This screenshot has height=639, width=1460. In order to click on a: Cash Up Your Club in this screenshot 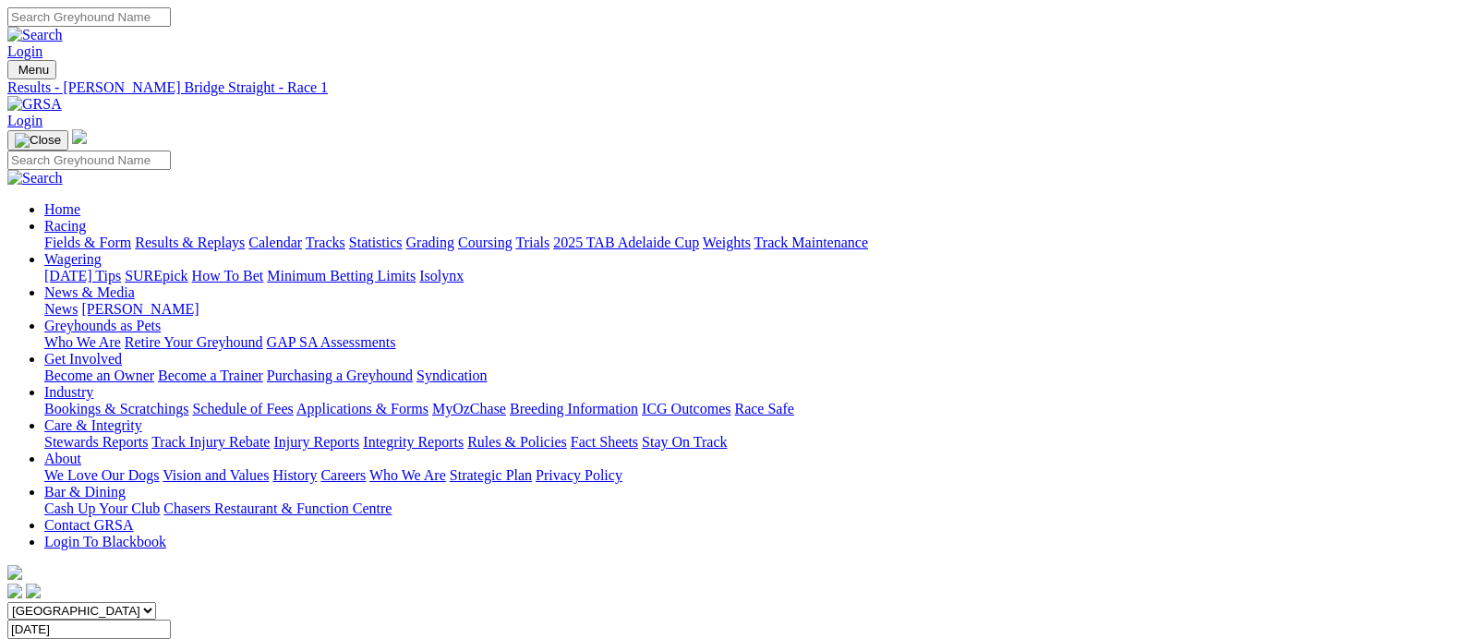, I will do `click(102, 508)`.